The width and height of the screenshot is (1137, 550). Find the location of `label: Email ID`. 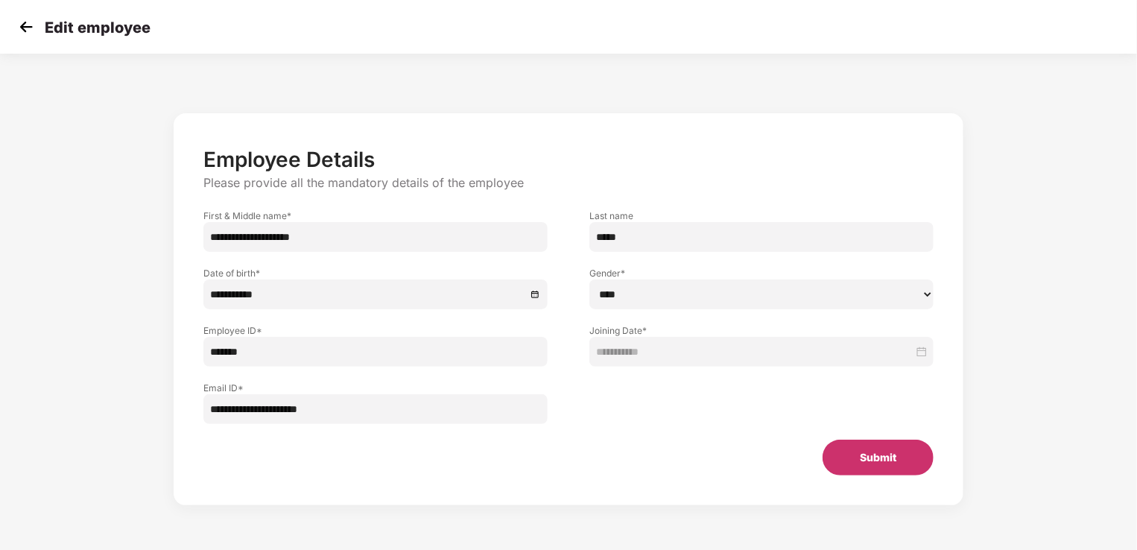

label: Email ID is located at coordinates (376, 388).